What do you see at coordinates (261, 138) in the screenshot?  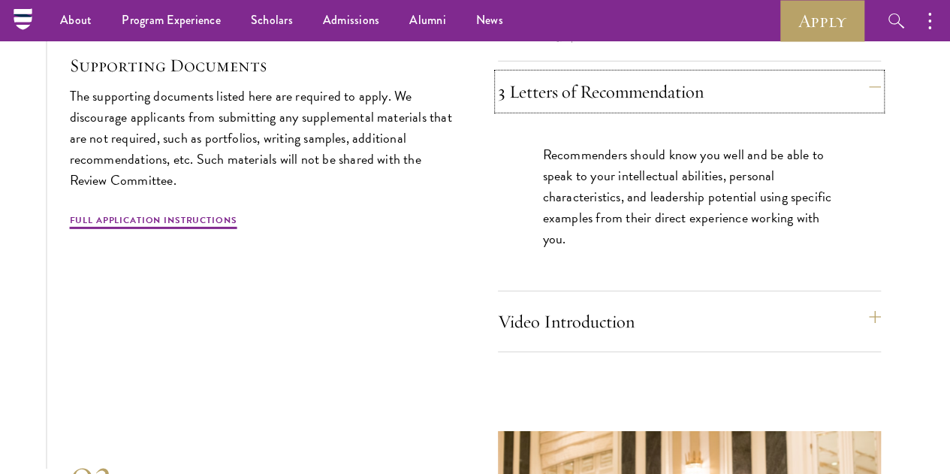 I see `p: The supporting documents listed here are required to apply. We discourage applicants from submitt...` at bounding box center [261, 138].